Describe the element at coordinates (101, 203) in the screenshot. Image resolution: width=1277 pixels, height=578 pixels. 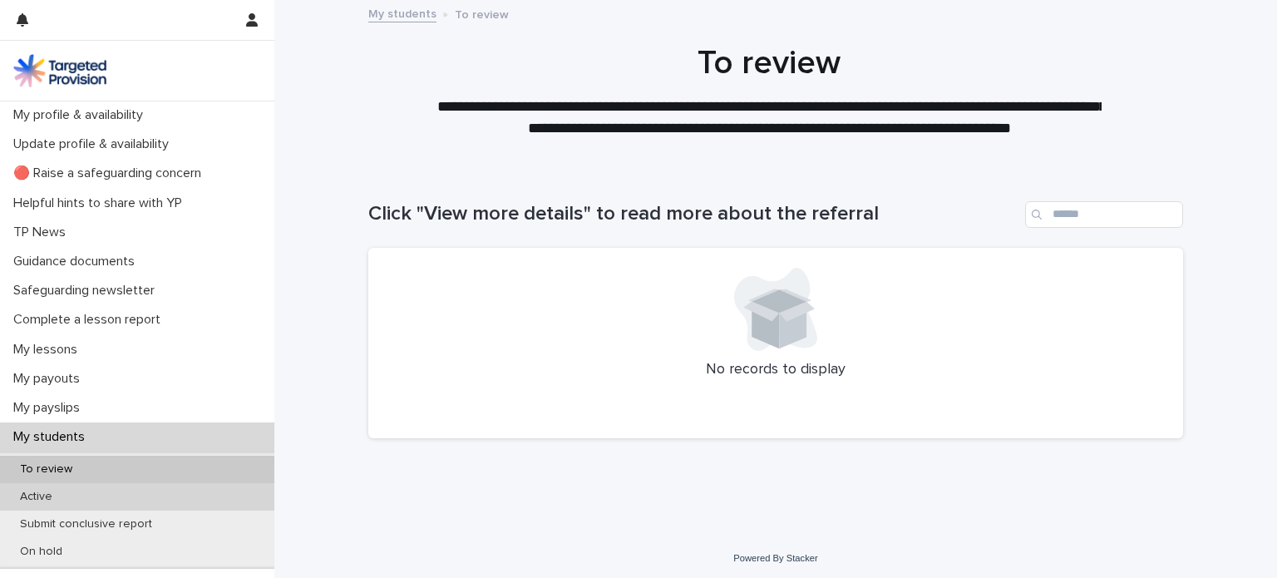
I see `p: Helpful hints to share with YP` at that location.